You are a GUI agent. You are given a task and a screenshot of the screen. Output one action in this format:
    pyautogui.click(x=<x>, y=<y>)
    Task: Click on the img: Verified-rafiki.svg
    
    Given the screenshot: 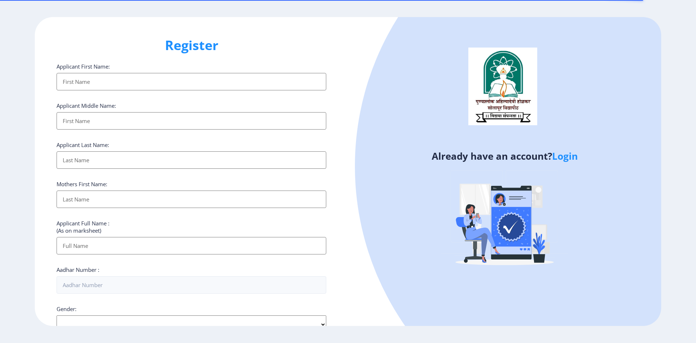 What is the action you would take?
    pyautogui.click(x=505, y=220)
    